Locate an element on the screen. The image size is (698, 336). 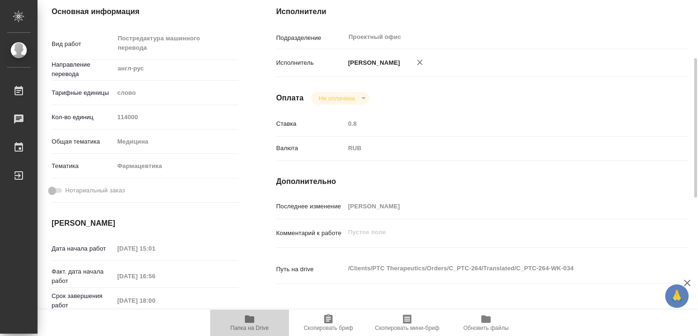
p: Последнее изменение is located at coordinates (311, 206).